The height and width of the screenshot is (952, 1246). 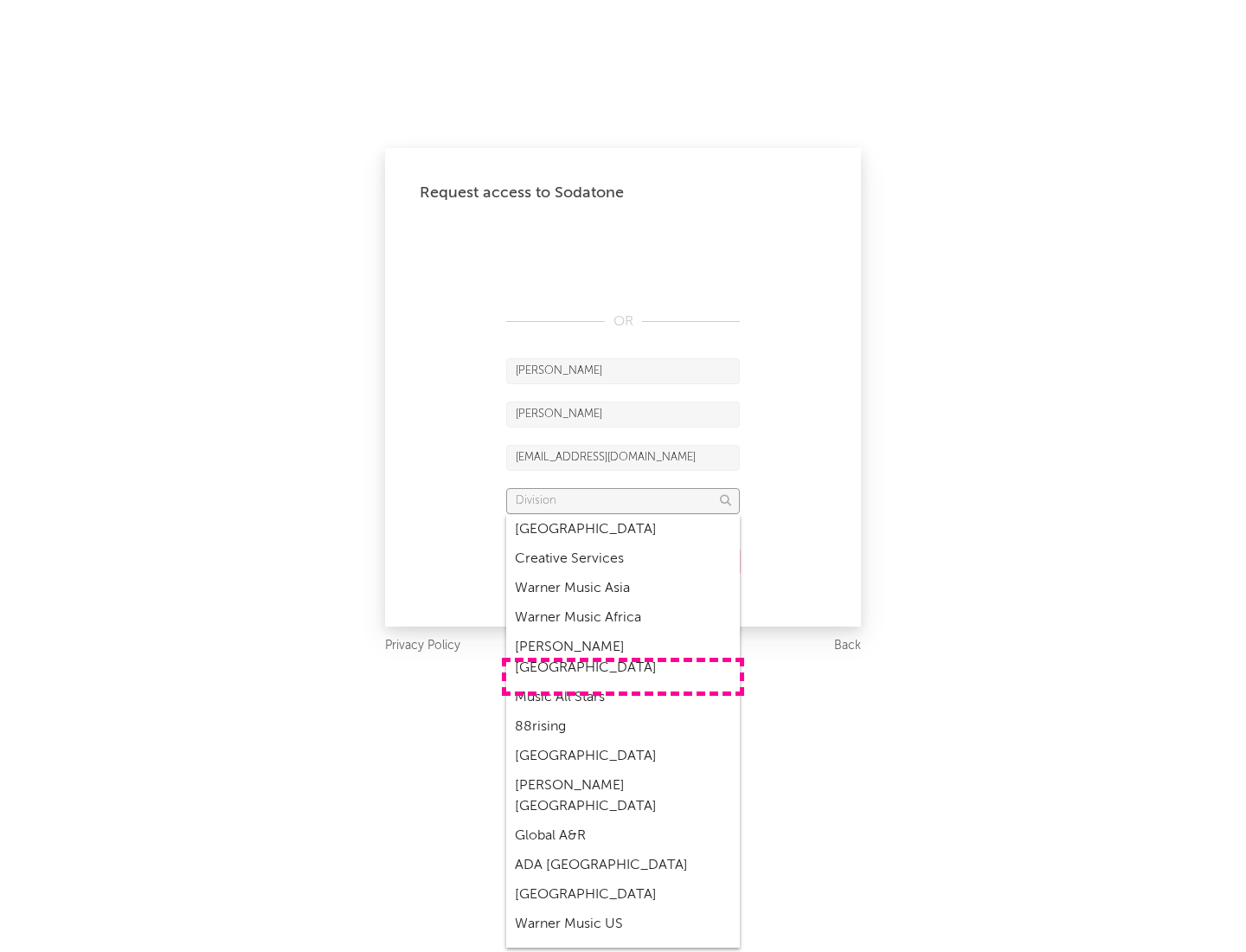 I want to click on div: Music All Stars, so click(x=623, y=698).